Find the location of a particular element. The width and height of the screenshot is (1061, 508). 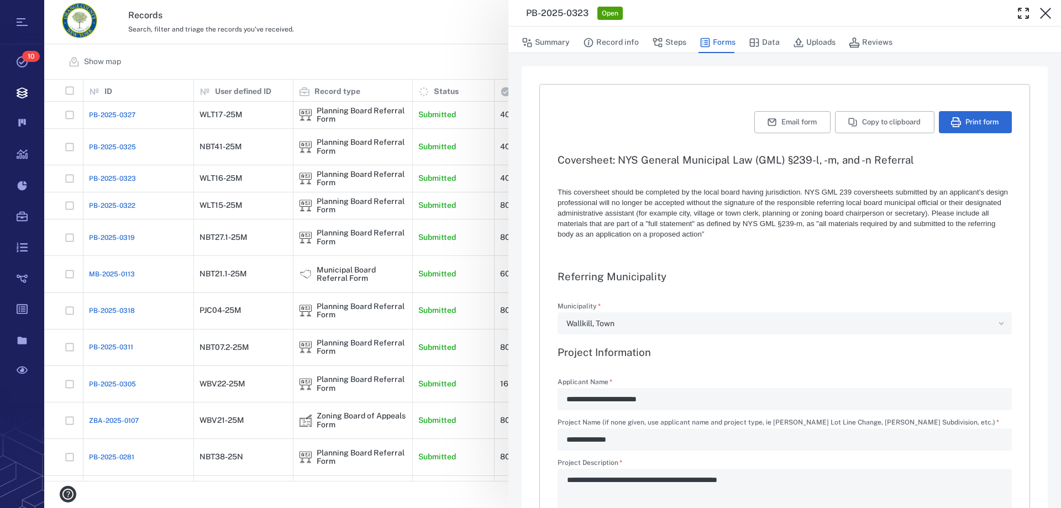

h3: Referring Municipality is located at coordinates (784, 276).